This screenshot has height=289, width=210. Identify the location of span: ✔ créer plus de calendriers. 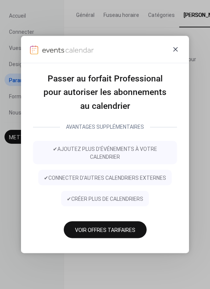
(105, 199).